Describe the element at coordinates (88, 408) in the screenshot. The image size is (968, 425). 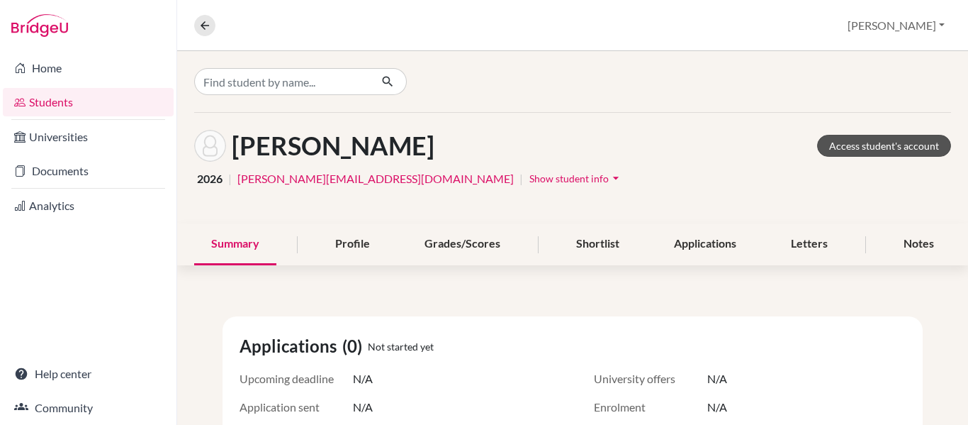
I see `a: Community` at that location.